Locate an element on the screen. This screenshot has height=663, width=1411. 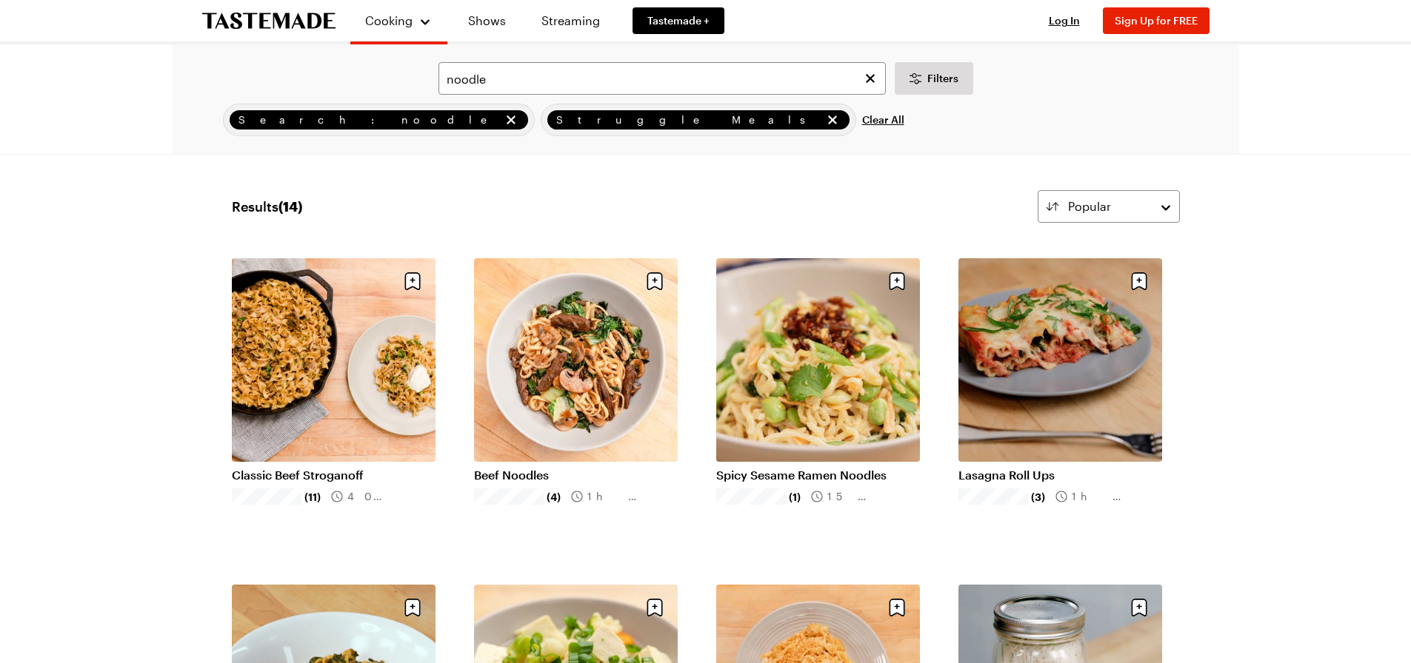
span: Clear All is located at coordinates (883, 120).